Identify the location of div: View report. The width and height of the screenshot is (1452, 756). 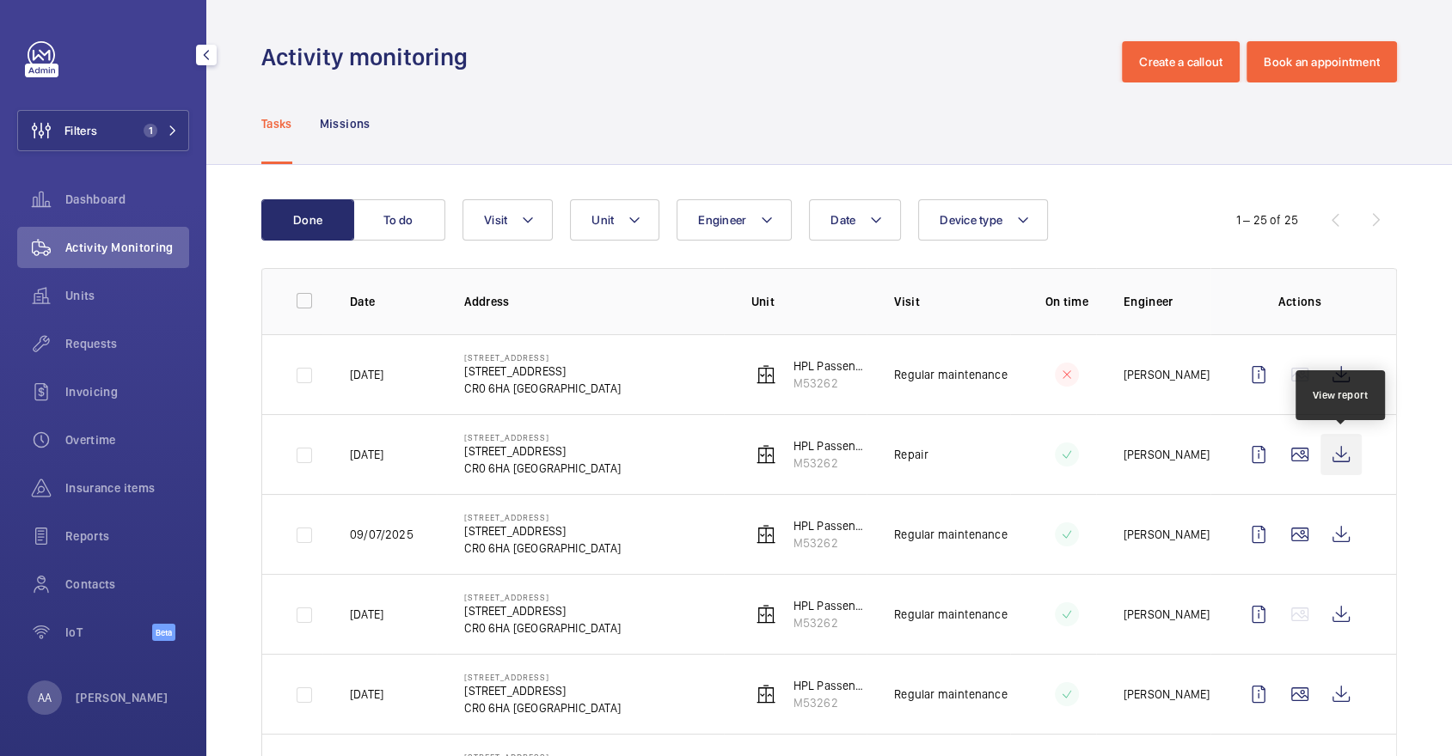
(1340, 395).